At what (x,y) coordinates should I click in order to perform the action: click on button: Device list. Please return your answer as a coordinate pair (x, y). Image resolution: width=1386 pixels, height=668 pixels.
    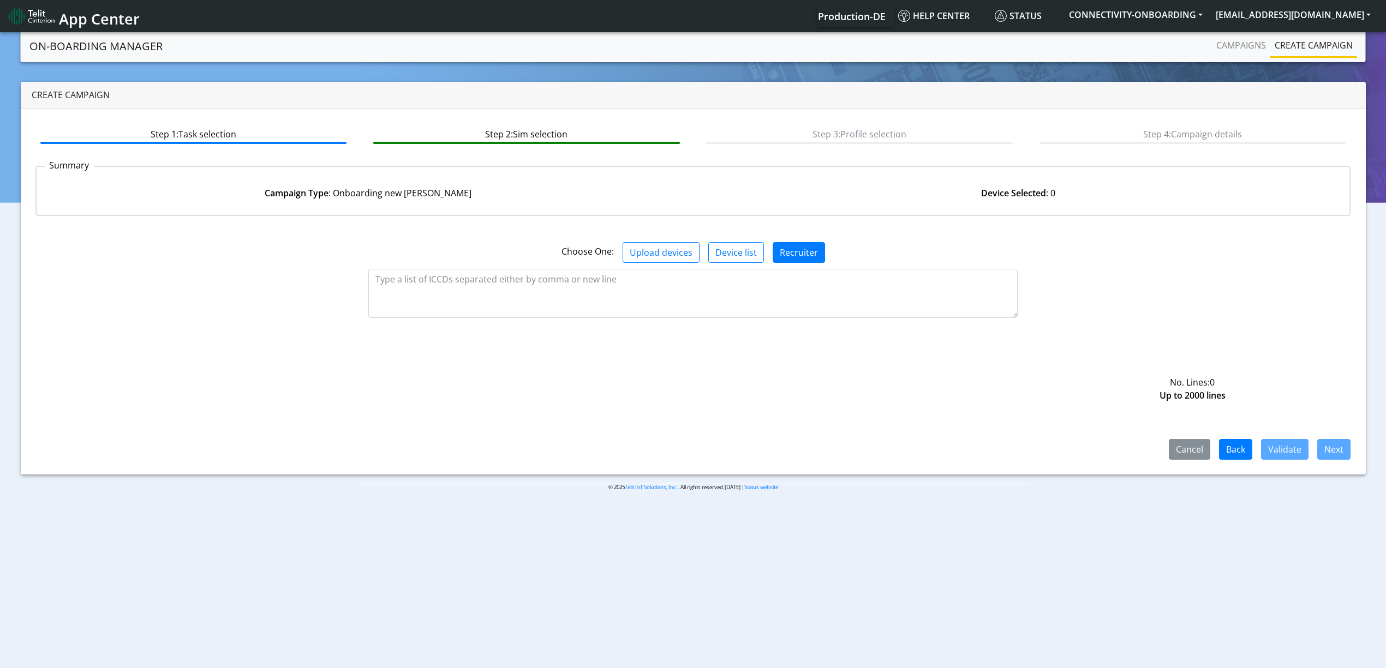
    Looking at the image, I should click on (736, 253).